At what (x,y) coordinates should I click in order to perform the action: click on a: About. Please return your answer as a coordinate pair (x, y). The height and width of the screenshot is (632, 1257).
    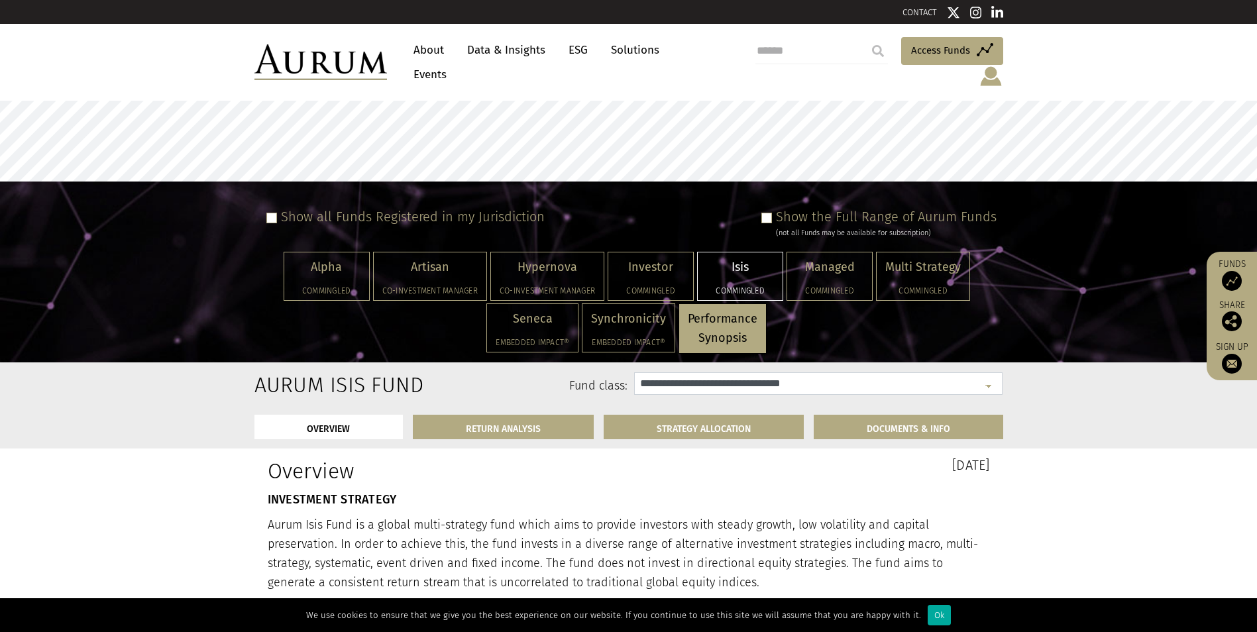
    Looking at the image, I should click on (429, 50).